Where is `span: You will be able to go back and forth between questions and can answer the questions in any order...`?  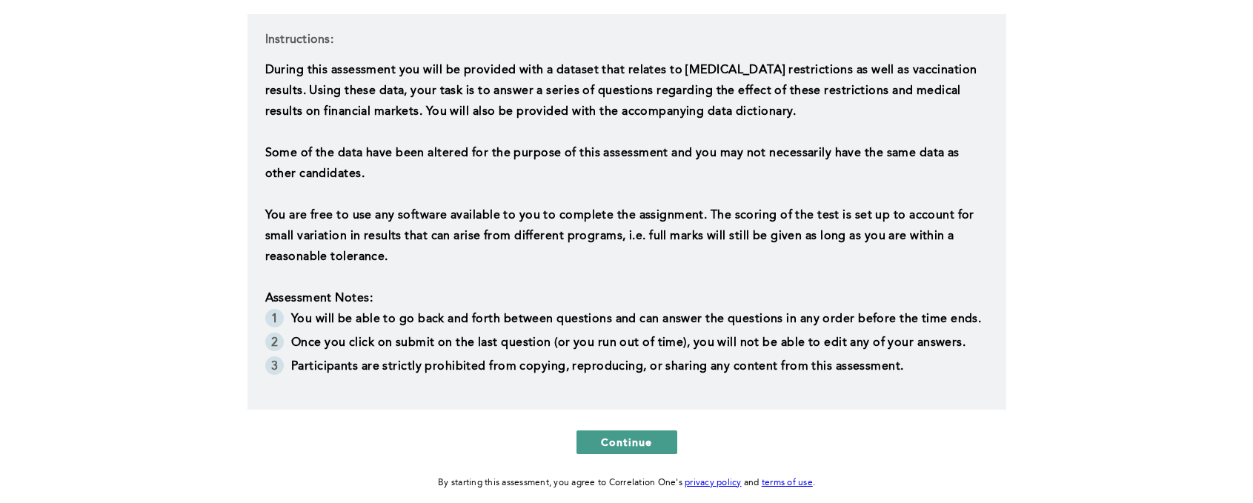 span: You will be able to go back and forth between questions and can answer the questions in any order... is located at coordinates (636, 319).